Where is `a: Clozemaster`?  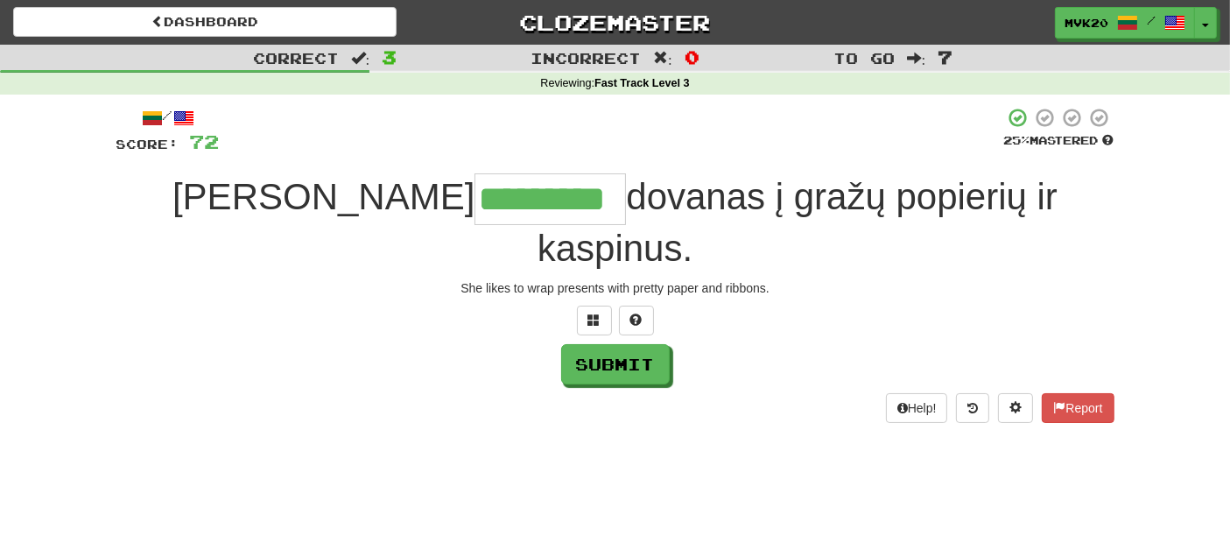 a: Clozemaster is located at coordinates (615, 22).